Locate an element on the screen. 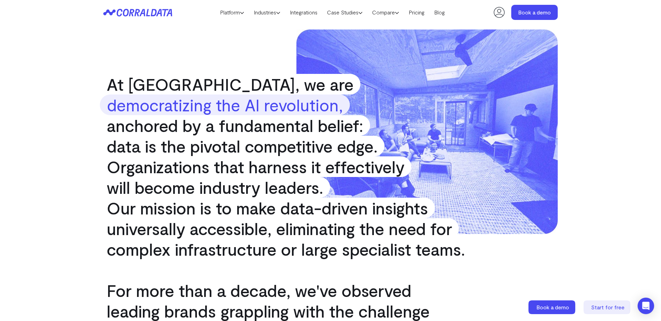 The width and height of the screenshot is (661, 321). a: Pricing is located at coordinates (416, 12).